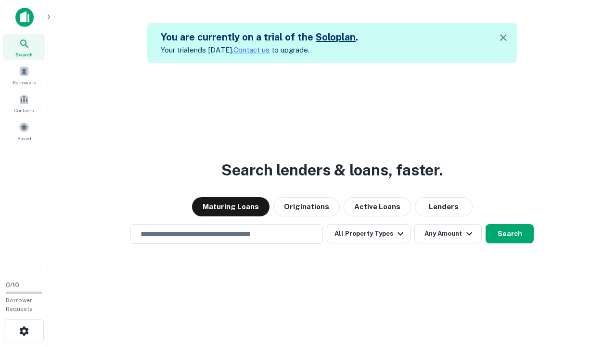 The height and width of the screenshot is (347, 616). What do you see at coordinates (24, 75) in the screenshot?
I see `a: Borrowers` at bounding box center [24, 75].